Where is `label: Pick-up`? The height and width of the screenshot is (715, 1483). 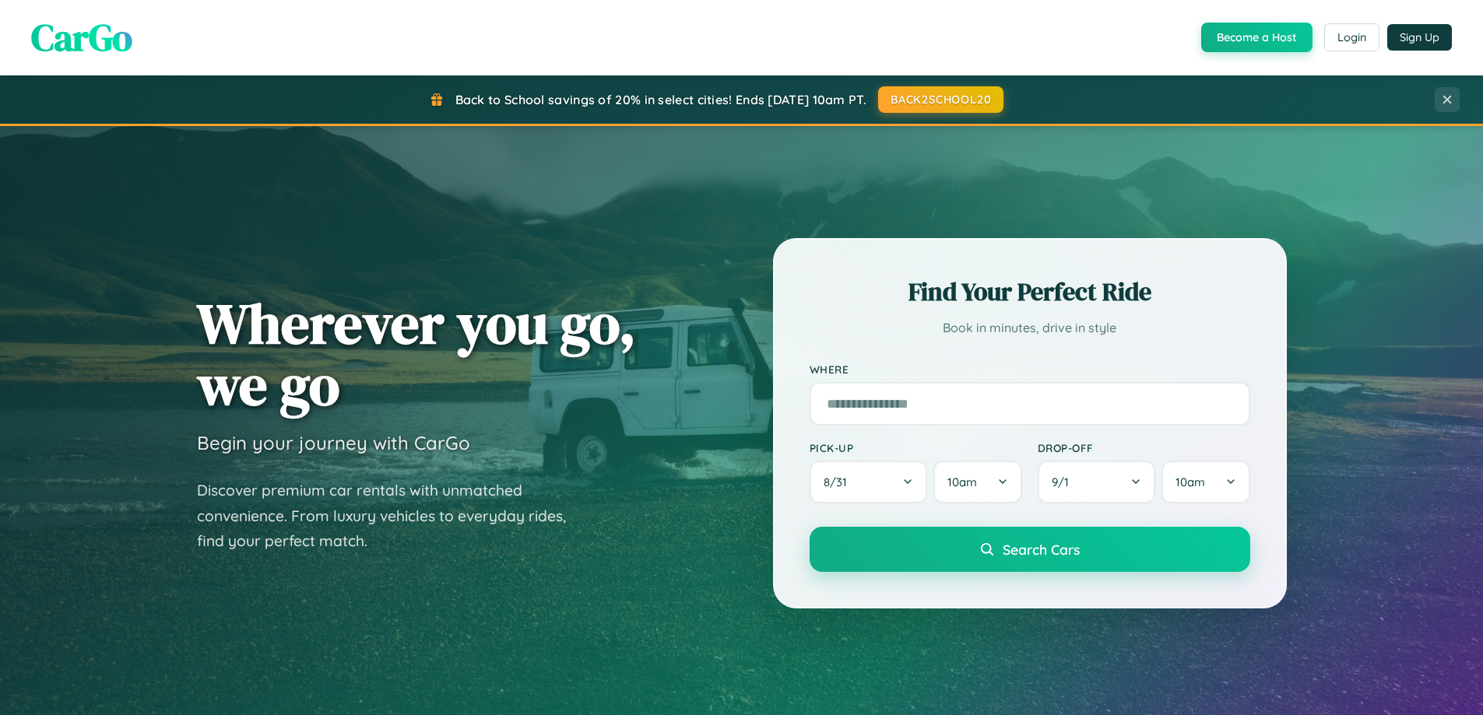
label: Pick-up is located at coordinates (915, 447).